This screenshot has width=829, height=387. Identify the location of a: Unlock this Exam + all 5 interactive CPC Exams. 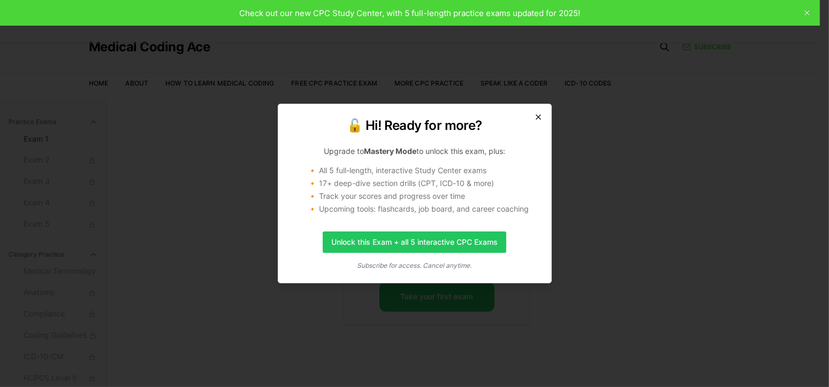
(414, 242).